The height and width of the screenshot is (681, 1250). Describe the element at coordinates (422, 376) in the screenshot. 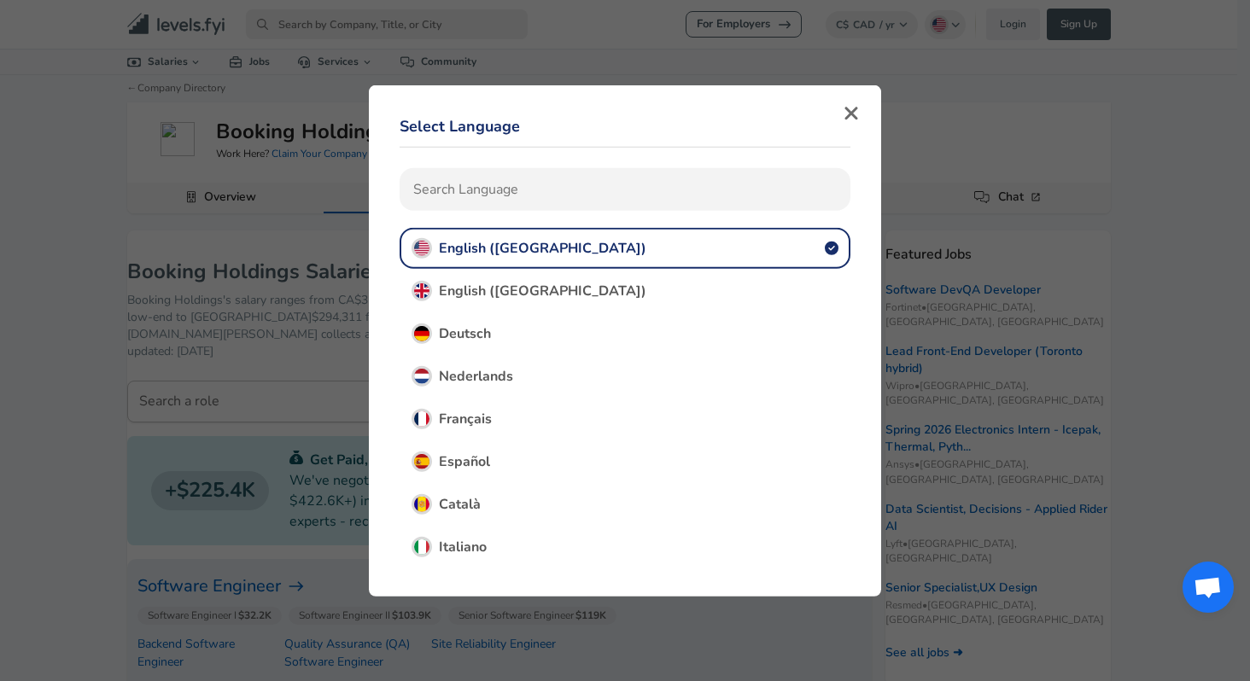

I see `img: Dutch` at that location.